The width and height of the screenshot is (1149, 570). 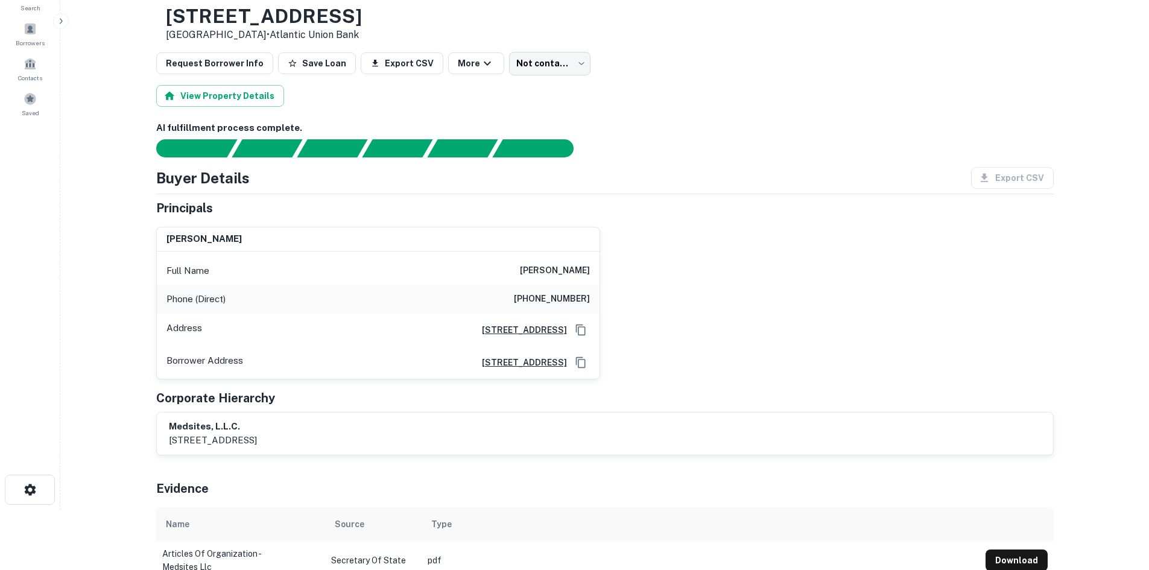 What do you see at coordinates (220, 96) in the screenshot?
I see `button: View Property Details` at bounding box center [220, 96].